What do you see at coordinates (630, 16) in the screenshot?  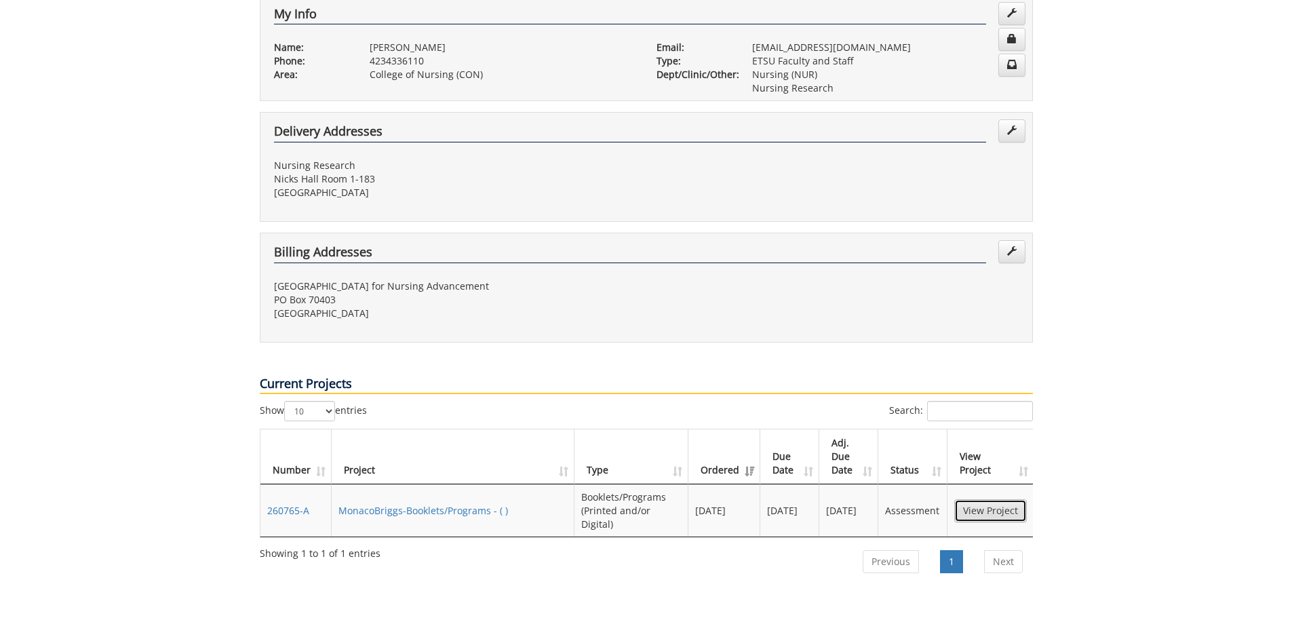 I see `h4: My Info` at bounding box center [630, 16].